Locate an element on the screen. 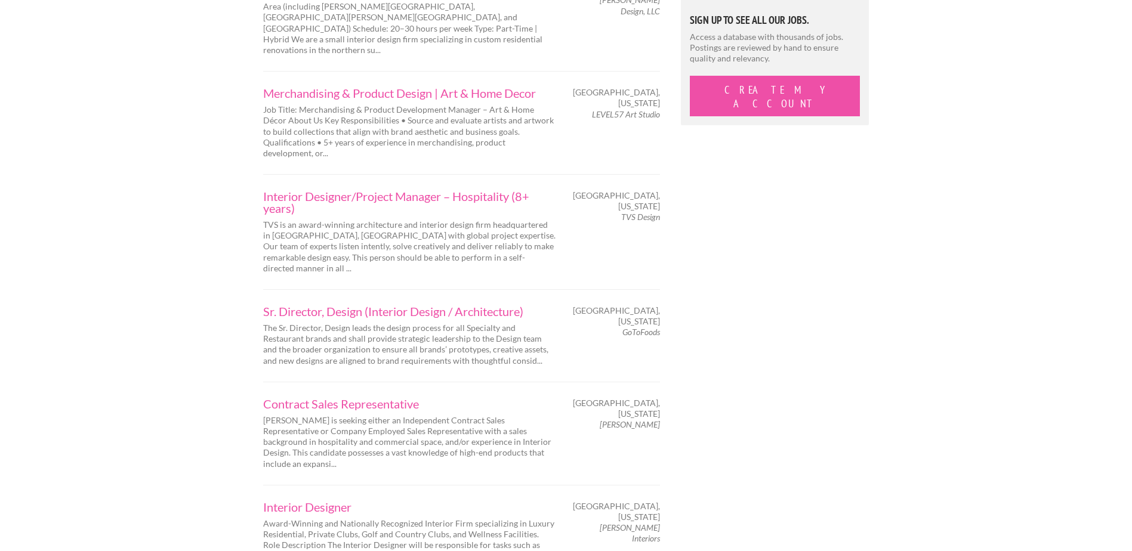 The image size is (1132, 551). button: Create My Account is located at coordinates (775, 96).